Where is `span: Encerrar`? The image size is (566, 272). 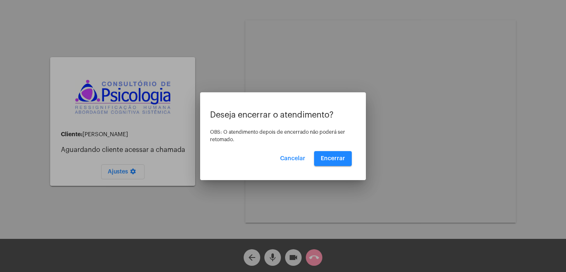
span: Encerrar is located at coordinates (333, 159).